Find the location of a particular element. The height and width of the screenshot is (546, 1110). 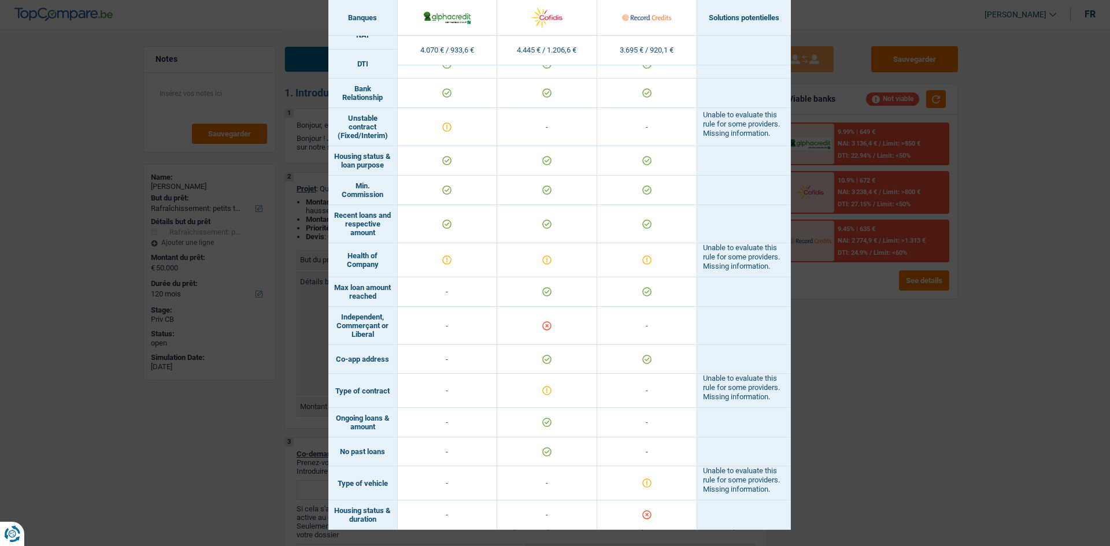

td: Type of contract is located at coordinates (363, 391).